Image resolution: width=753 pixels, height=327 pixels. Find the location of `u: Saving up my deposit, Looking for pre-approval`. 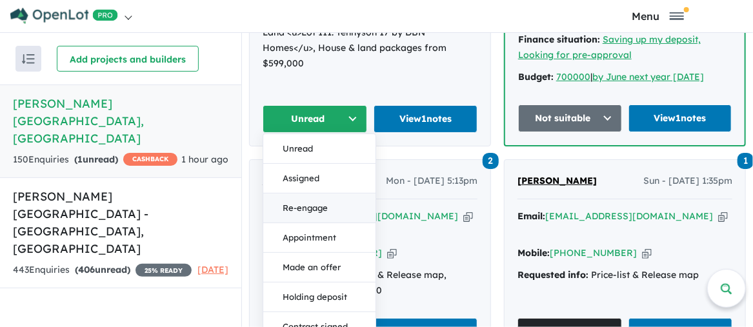

u: Saving up my deposit, Looking for pre-approval is located at coordinates (609, 47).